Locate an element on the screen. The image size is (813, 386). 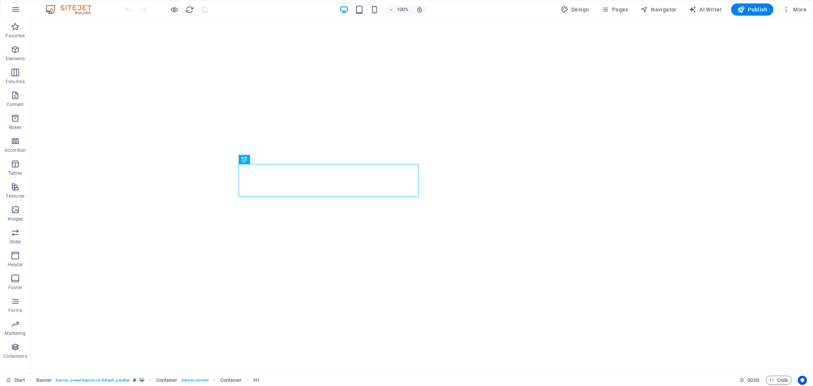
p: Header is located at coordinates (15, 264).